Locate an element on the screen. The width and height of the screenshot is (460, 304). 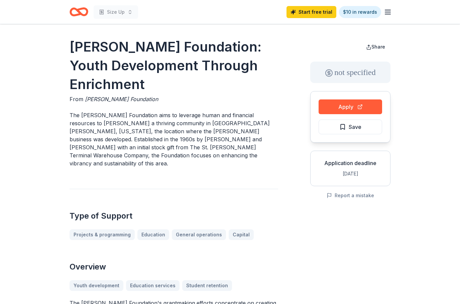
button: Share is located at coordinates (376, 47).